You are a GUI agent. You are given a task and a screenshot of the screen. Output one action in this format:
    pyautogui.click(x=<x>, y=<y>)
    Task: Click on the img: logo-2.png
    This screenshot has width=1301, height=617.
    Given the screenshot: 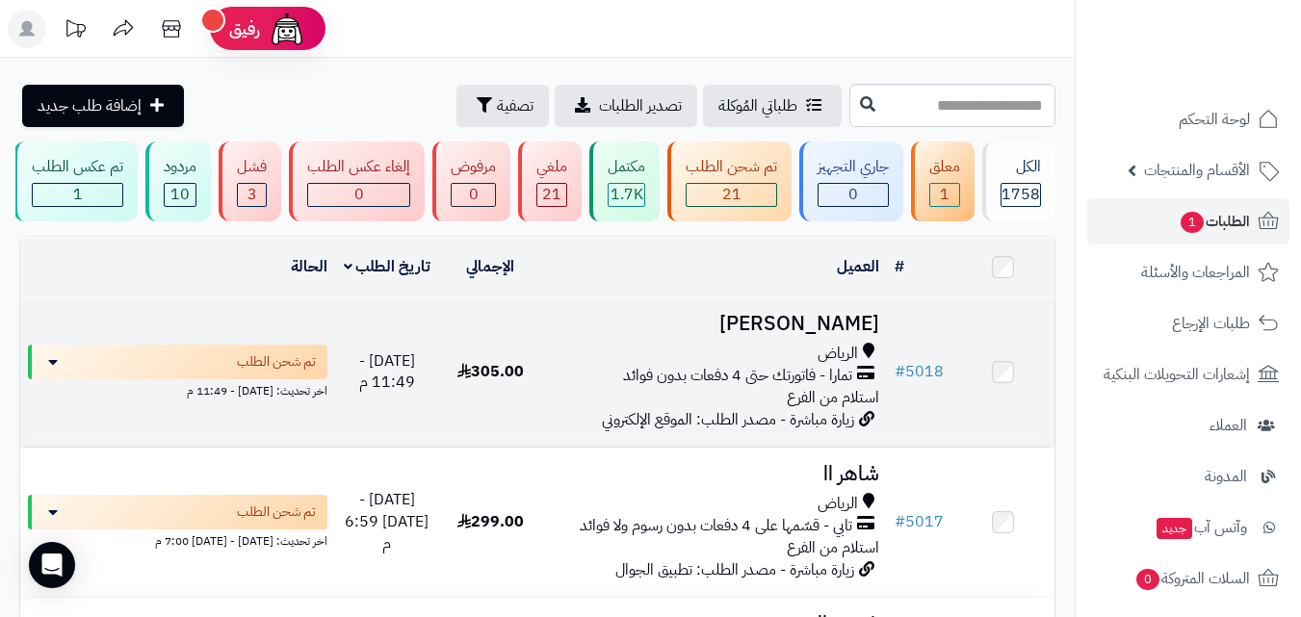 What is the action you would take?
    pyautogui.click(x=1226, y=74)
    